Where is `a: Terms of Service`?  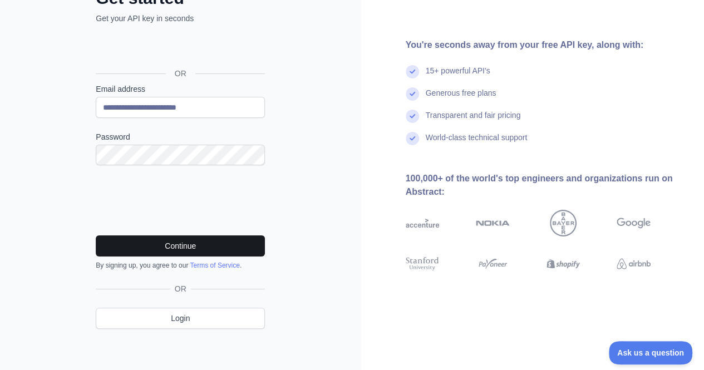
a: Terms of Service is located at coordinates (214, 266).